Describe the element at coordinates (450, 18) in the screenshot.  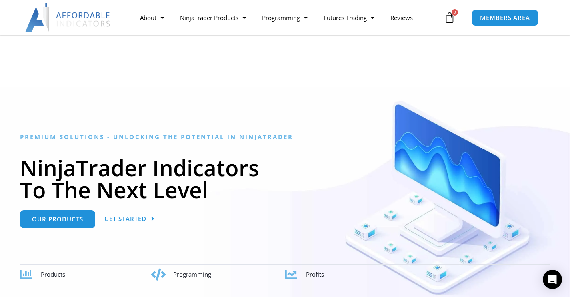
I see `a: 0` at that location.